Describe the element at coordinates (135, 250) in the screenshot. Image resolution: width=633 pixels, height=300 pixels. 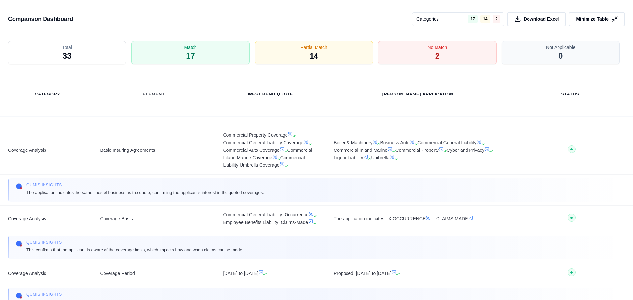
I see `span: This confirms that the applicant is aware of the coverage basis, which impacts how and when claim...` at that location.